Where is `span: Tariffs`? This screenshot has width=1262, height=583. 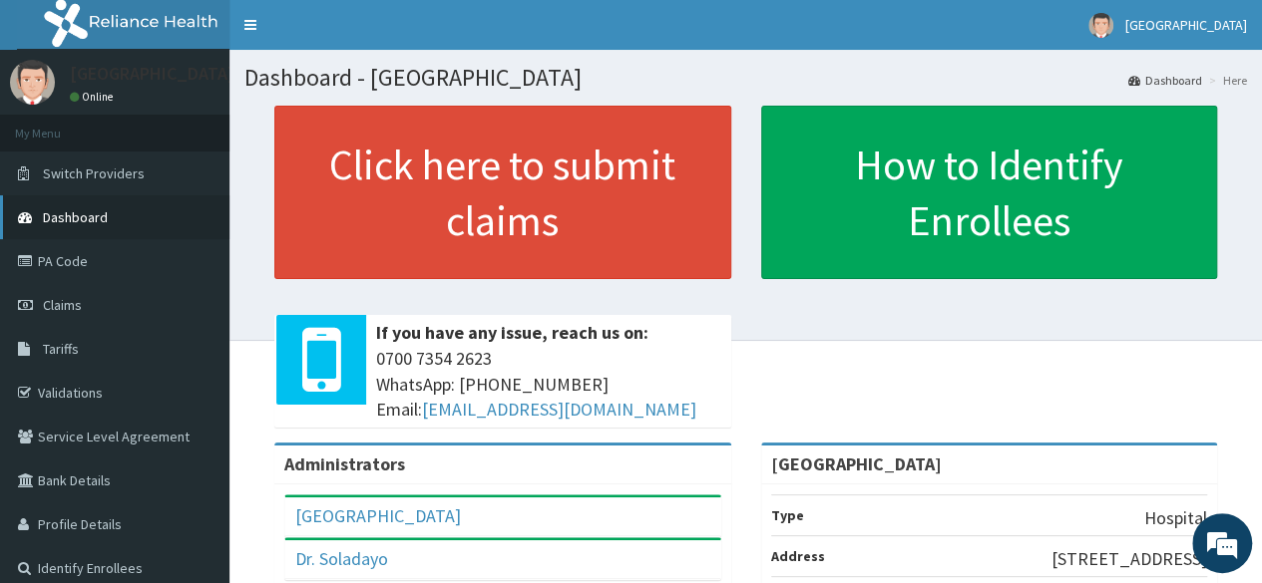
span: Tariffs is located at coordinates (61, 349).